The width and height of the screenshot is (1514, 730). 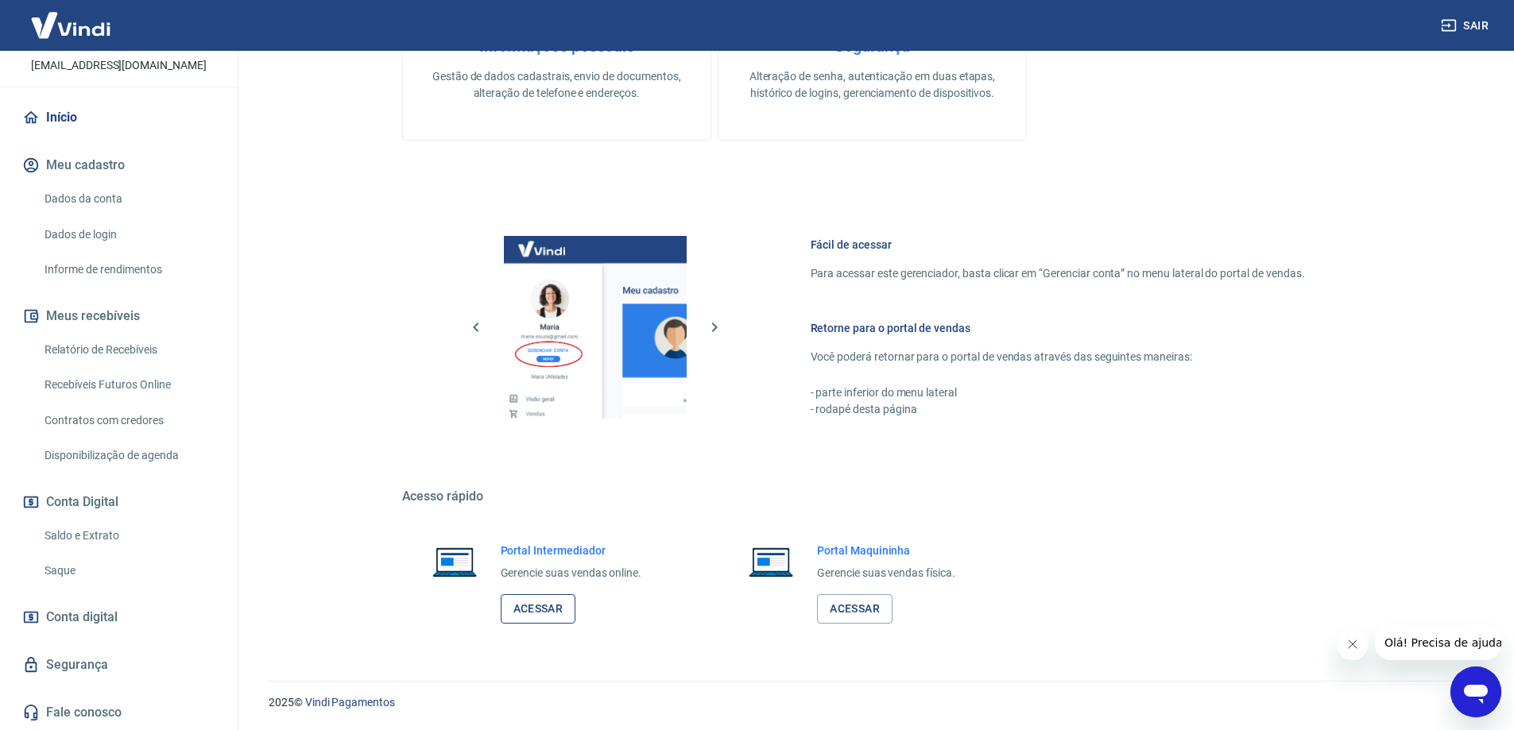 I want to click on button: Conta Digital, so click(x=118, y=502).